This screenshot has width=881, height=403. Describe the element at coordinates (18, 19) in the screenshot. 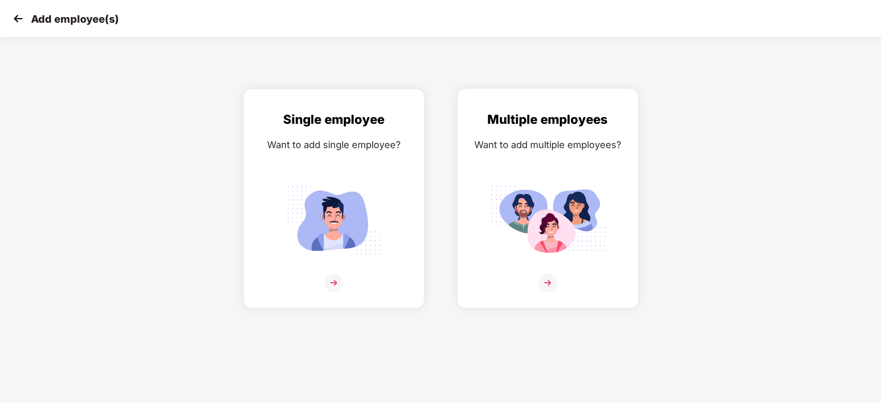

I see `img: svg+xml;base64,PHN2ZyB4bWxucz0iaHR0cDovL3d3dy53My5vcmcvMjAwMC9zdmciIHdpZHRoPSIzMCIgaGVpZ2h0PSIzMC...` at that location.